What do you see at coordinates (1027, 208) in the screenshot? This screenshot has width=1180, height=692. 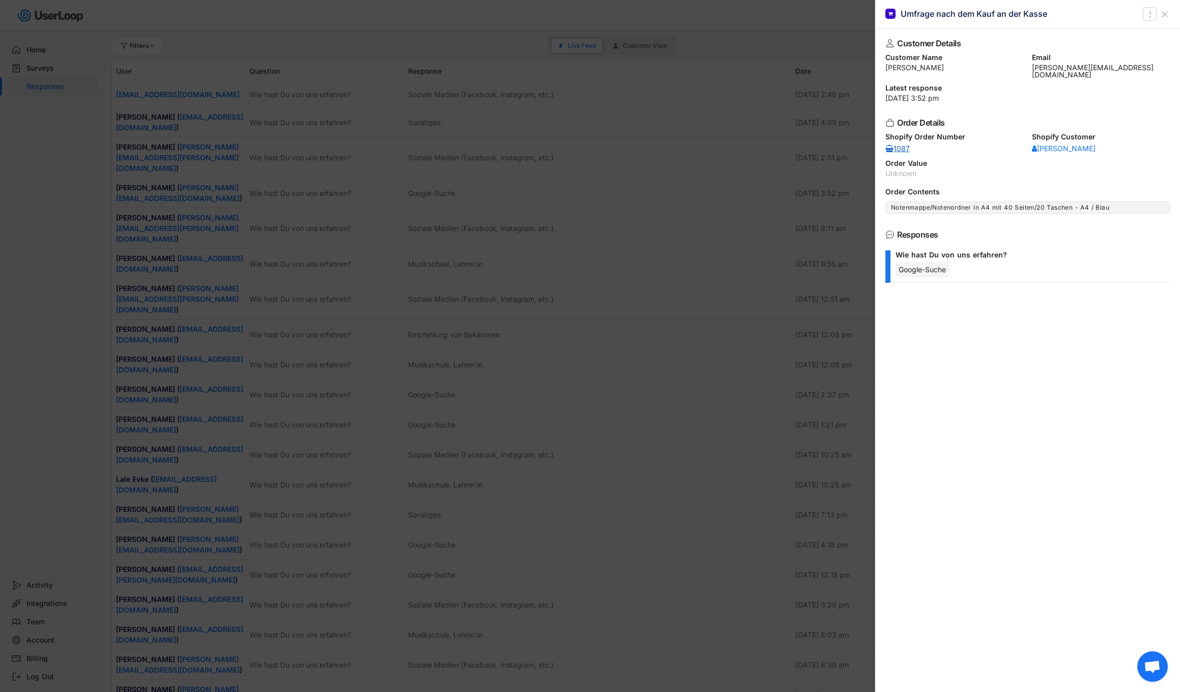 I see `div: Notenmappe/Notenordner in A4 mit 40 Seiten/20 Taschen - A4 / Blau` at bounding box center [1027, 208].